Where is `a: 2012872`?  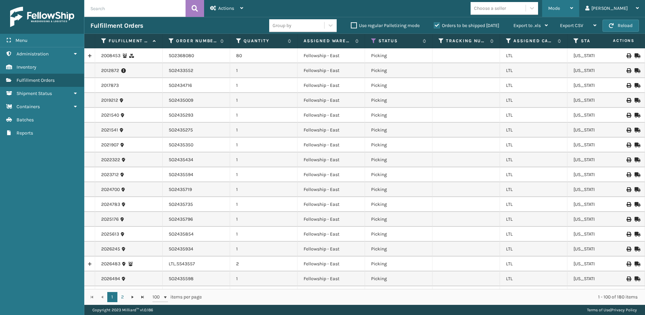 a: 2012872 is located at coordinates (110, 71).